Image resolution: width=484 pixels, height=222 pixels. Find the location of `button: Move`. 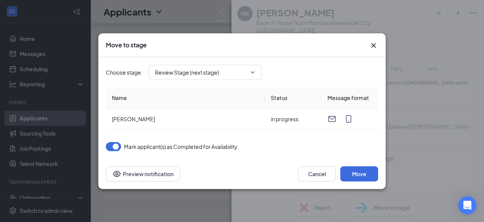

button: Move is located at coordinates (359, 174).